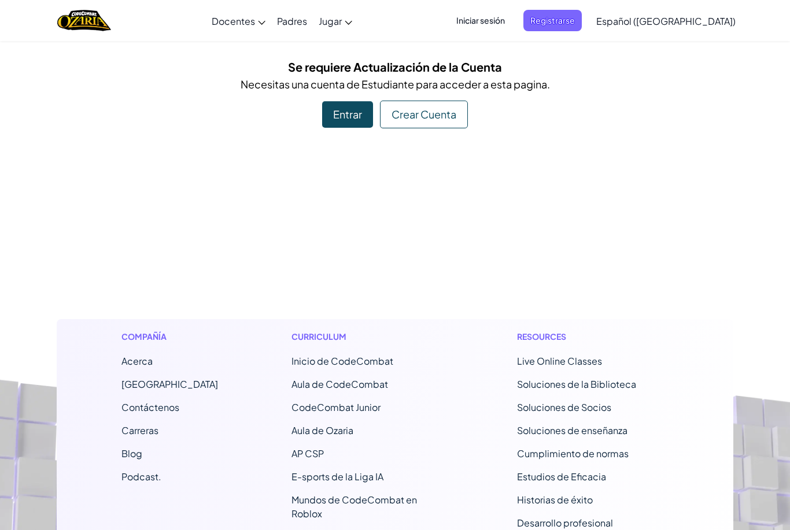 This screenshot has height=530, width=790. I want to click on div: Entrar, so click(347, 114).